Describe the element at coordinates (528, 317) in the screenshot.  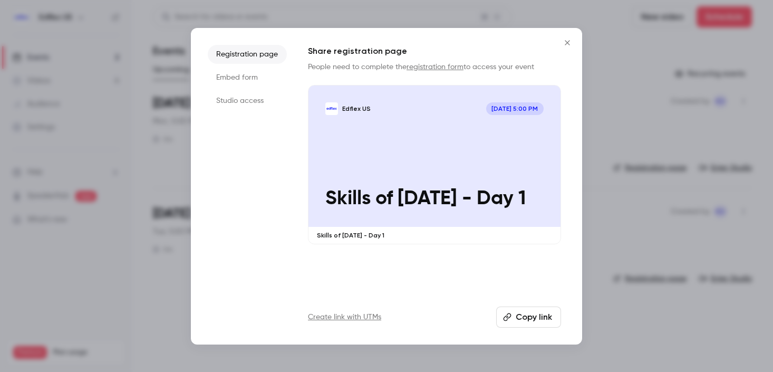
I see `button: Copy link` at that location.